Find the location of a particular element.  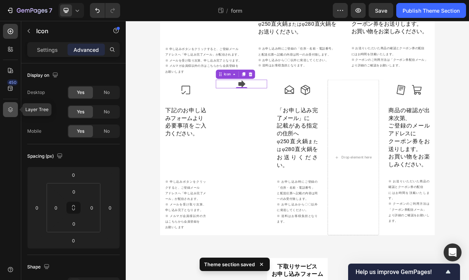

div: Desktop is located at coordinates (36, 93).